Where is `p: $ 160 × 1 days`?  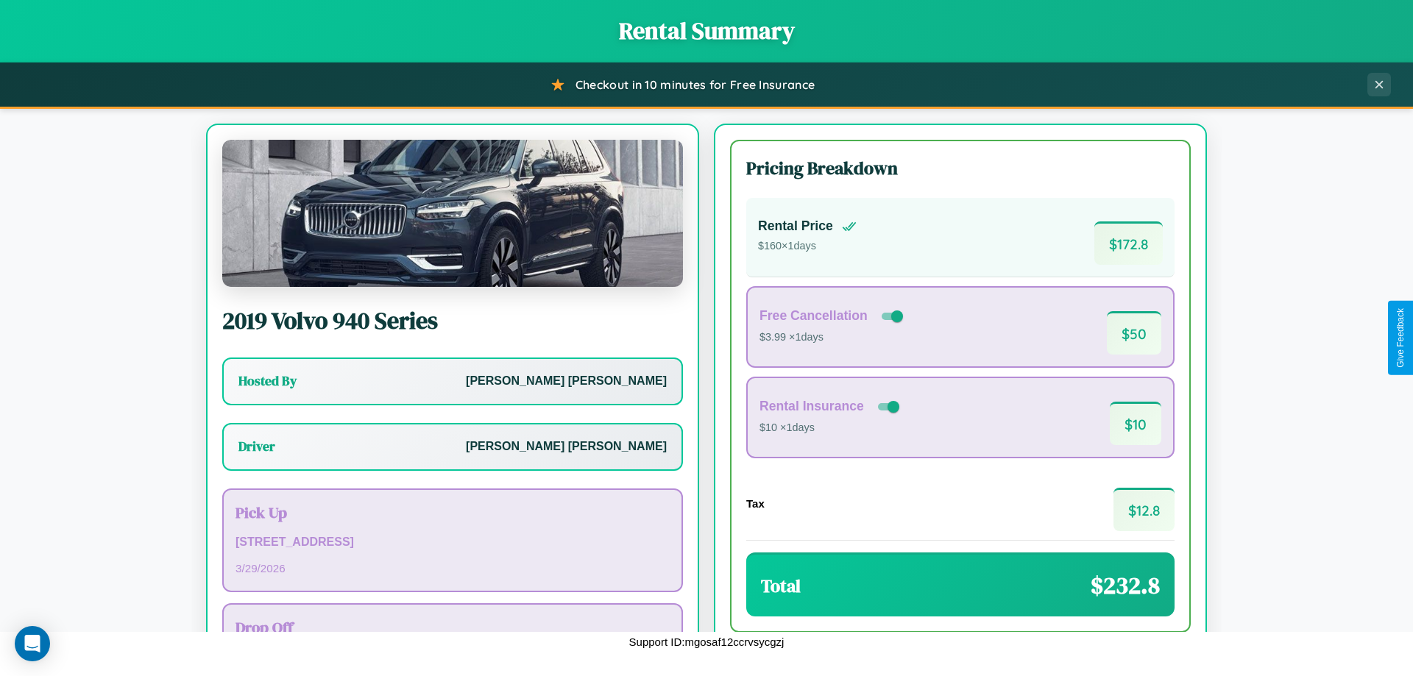
p: $ 160 × 1 days is located at coordinates (807, 247).